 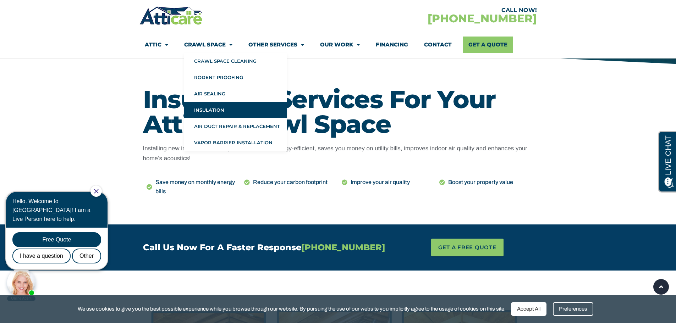 I want to click on span: Improve your air quality, so click(x=379, y=182).